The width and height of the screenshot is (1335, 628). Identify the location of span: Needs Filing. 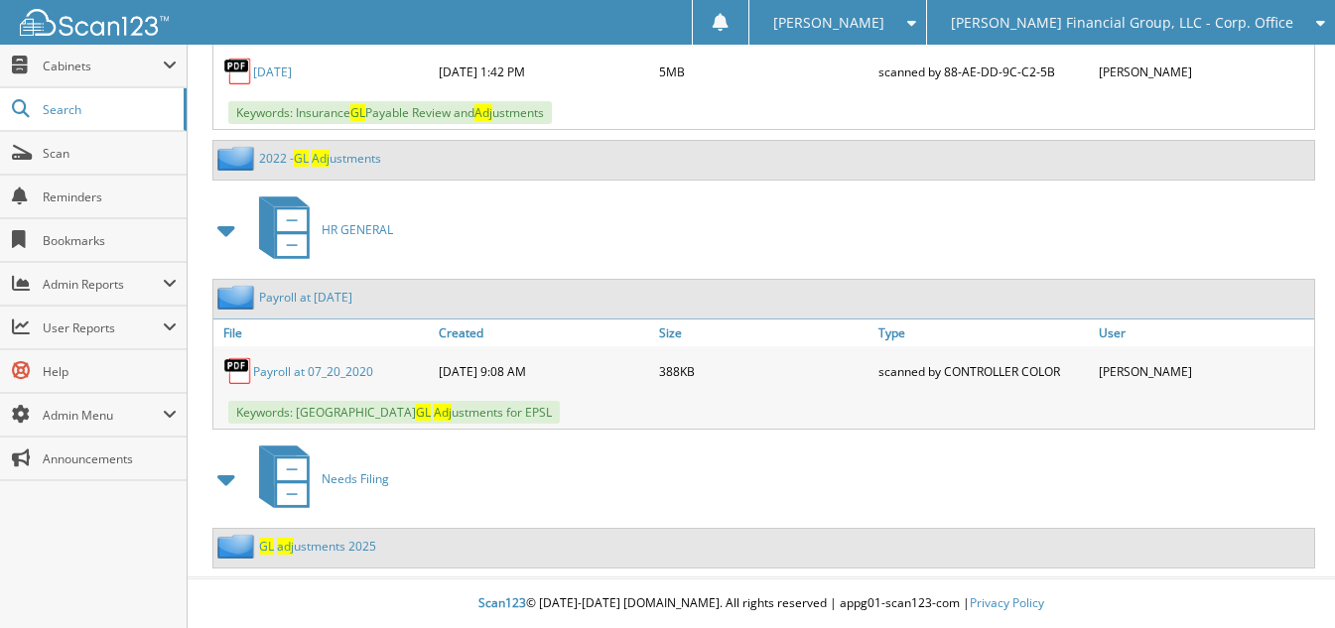
(355, 478).